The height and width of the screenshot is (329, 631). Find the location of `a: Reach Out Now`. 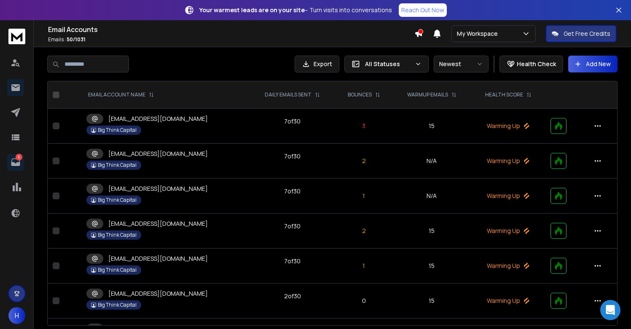

a: Reach Out Now is located at coordinates (423, 10).